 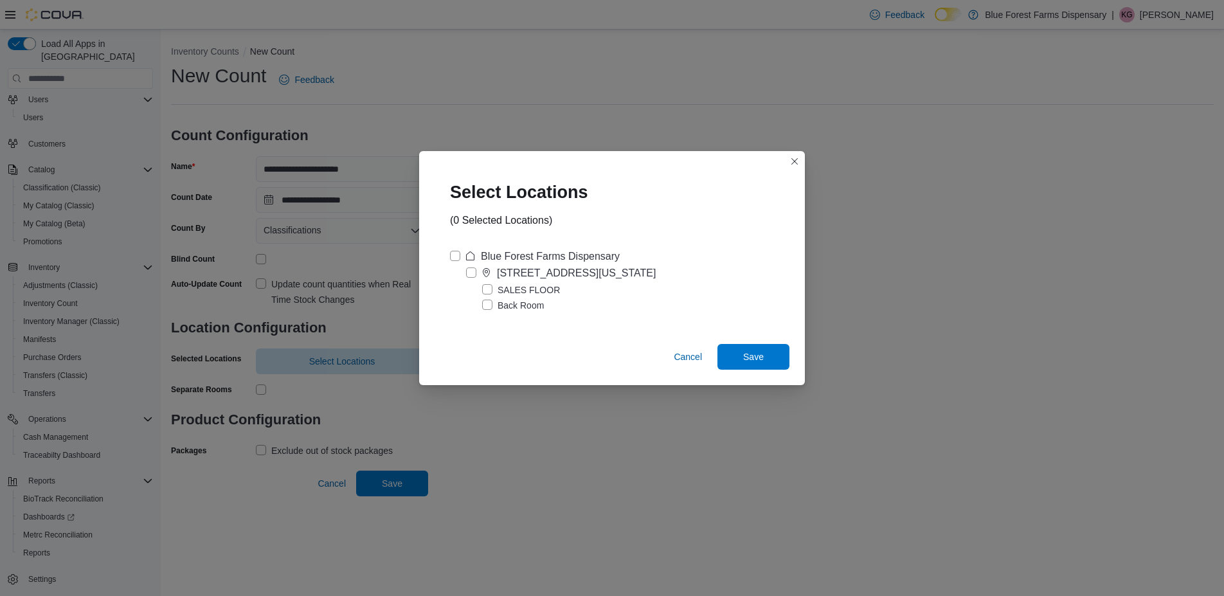 I want to click on div: Blue Forest Farms Dispensary, so click(x=550, y=256).